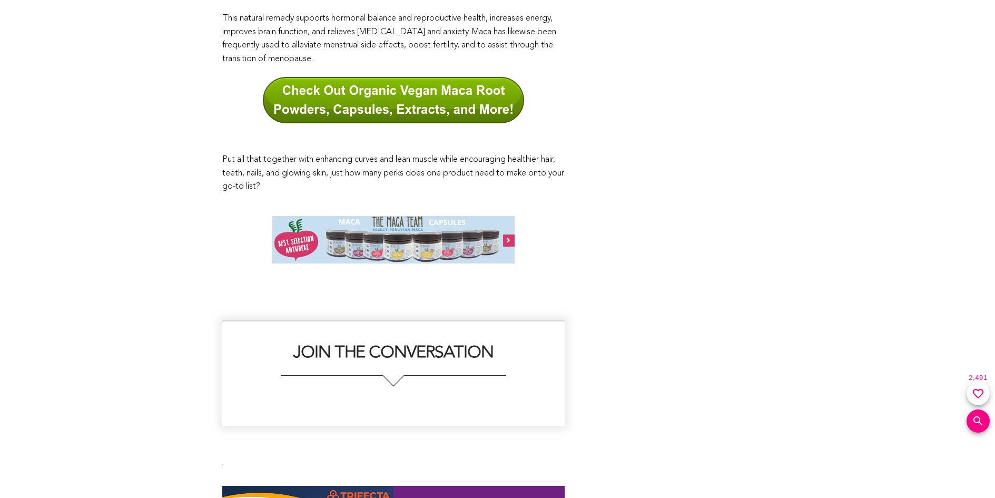 The height and width of the screenshot is (498, 995). I want to click on span: Put all that together with enhancing curves and lean muscle while encouraging healthier hair, tee..., so click(393, 173).